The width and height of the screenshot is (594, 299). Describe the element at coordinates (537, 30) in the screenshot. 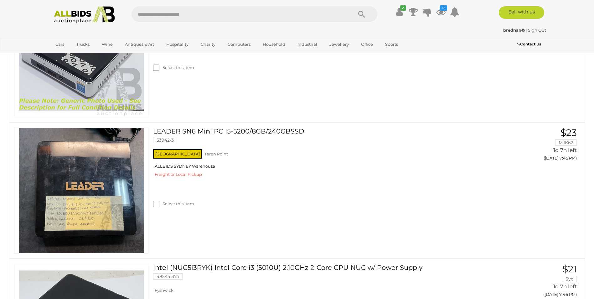

I see `a: Sign Out` at that location.